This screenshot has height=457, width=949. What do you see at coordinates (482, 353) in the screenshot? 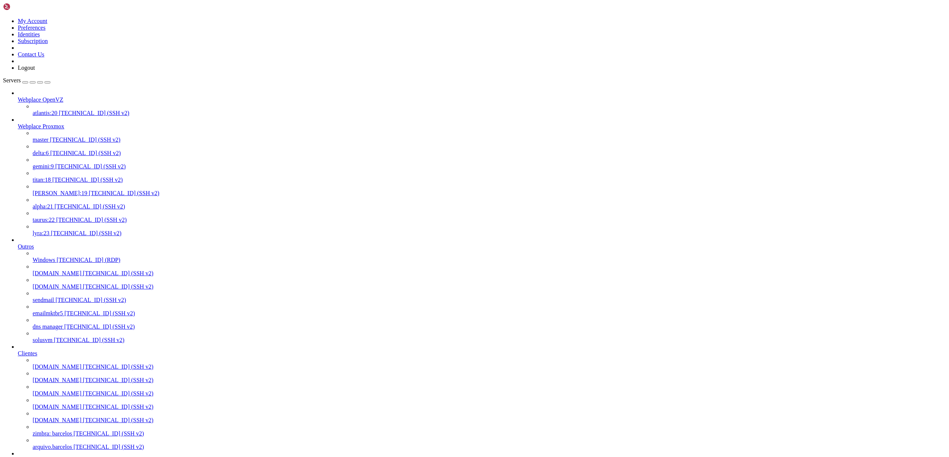
I see `a: Clientes` at bounding box center [482, 353].